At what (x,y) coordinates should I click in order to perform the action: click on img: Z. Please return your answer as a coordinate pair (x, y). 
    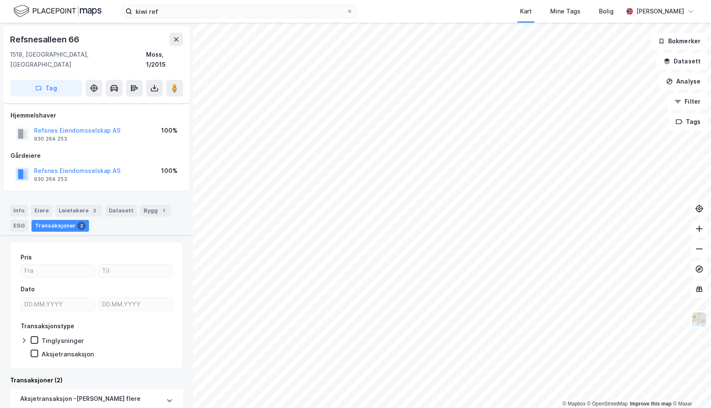
    Looking at the image, I should click on (700, 320).